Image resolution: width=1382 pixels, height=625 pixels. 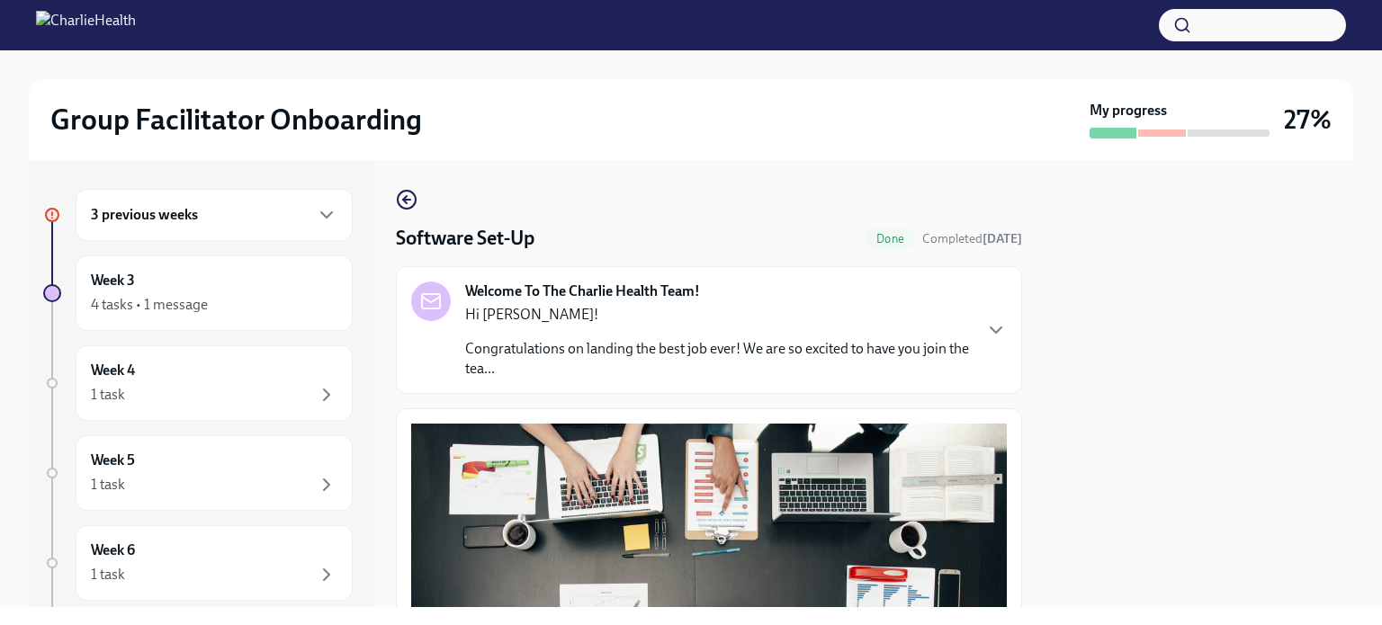 I want to click on span: Done, so click(x=890, y=238).